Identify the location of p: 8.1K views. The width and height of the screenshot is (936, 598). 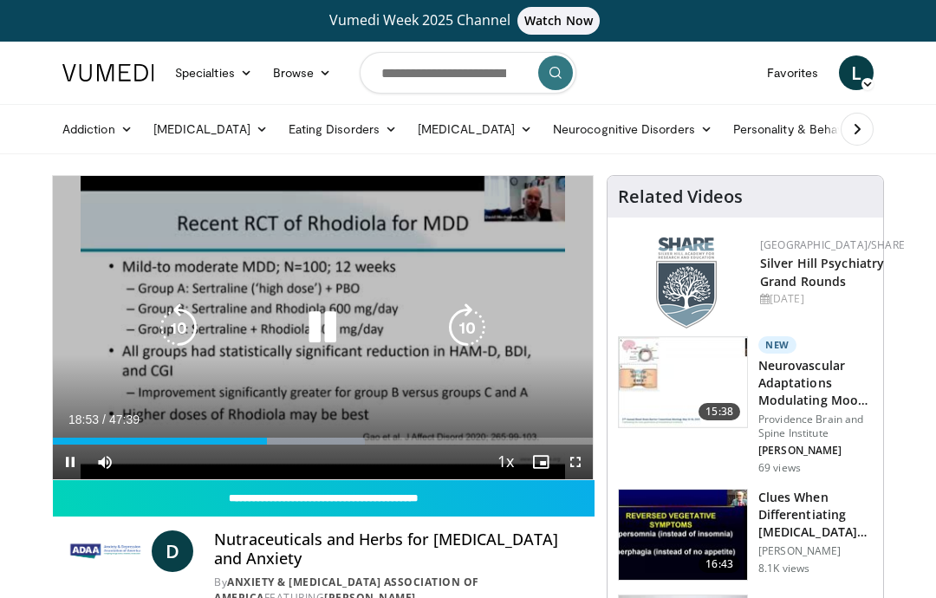
(783, 568).